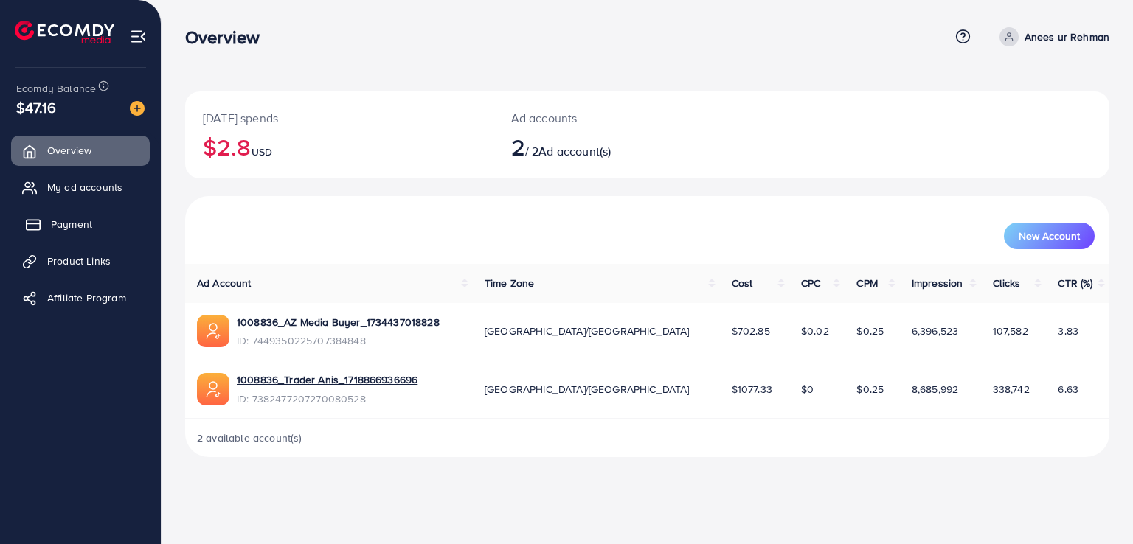 The height and width of the screenshot is (544, 1133). What do you see at coordinates (138, 36) in the screenshot?
I see `img: menu` at bounding box center [138, 36].